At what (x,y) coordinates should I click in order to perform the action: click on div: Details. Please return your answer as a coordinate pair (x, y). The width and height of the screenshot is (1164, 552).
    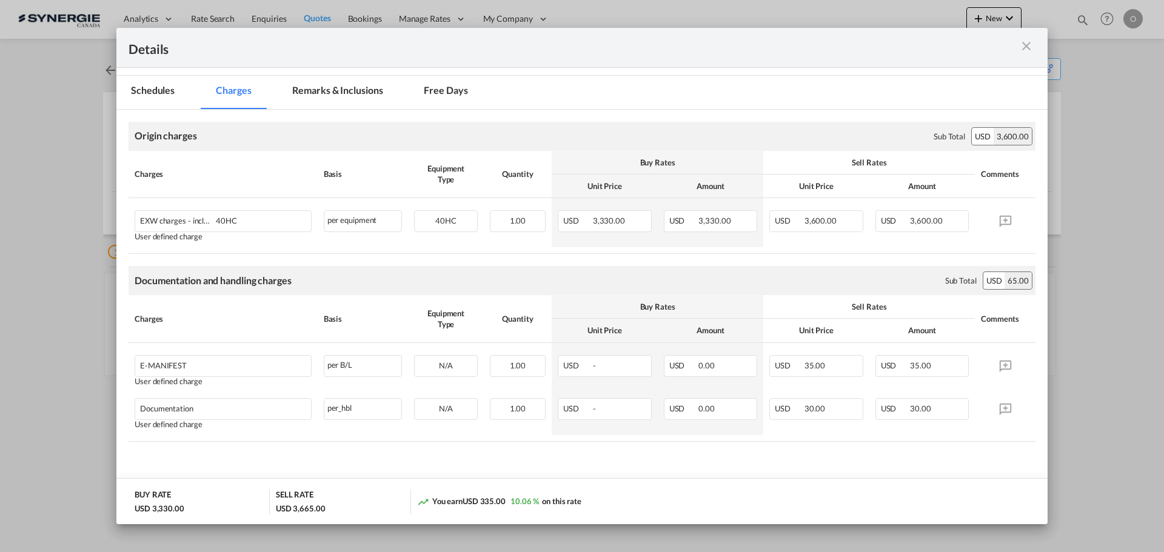
    Looking at the image, I should click on (537, 47).